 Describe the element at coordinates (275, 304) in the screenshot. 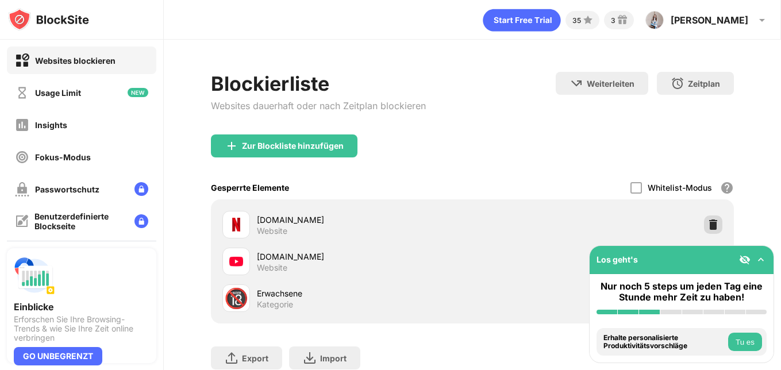

I see `div: Kategorie` at that location.